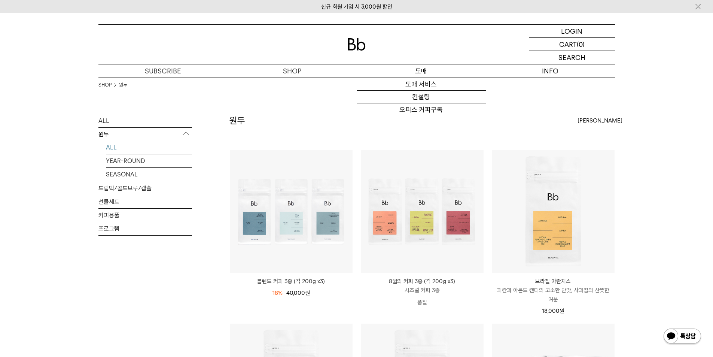 This screenshot has height=357, width=713. I want to click on img: 8월의 커피 3종 (각 200g x3), so click(422, 211).